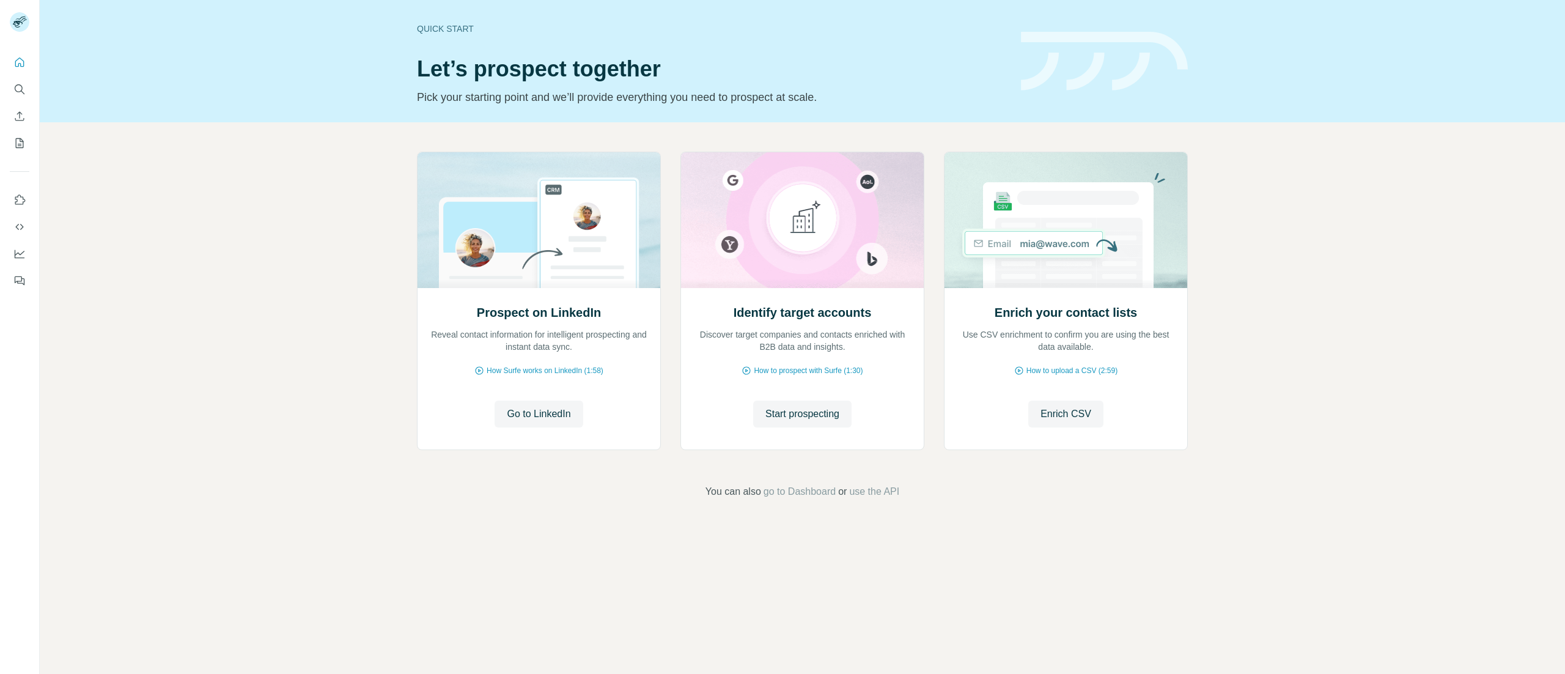 The image size is (1565, 674). What do you see at coordinates (20, 62) in the screenshot?
I see `button: Quick start` at bounding box center [20, 62].